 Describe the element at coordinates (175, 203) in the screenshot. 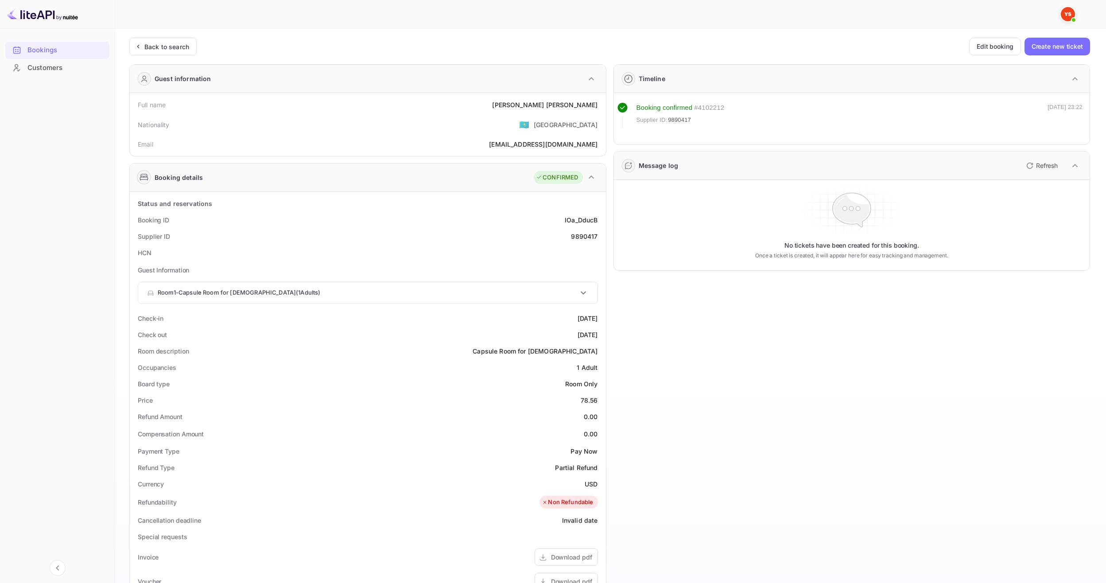

I see `div: Status and reservations` at that location.